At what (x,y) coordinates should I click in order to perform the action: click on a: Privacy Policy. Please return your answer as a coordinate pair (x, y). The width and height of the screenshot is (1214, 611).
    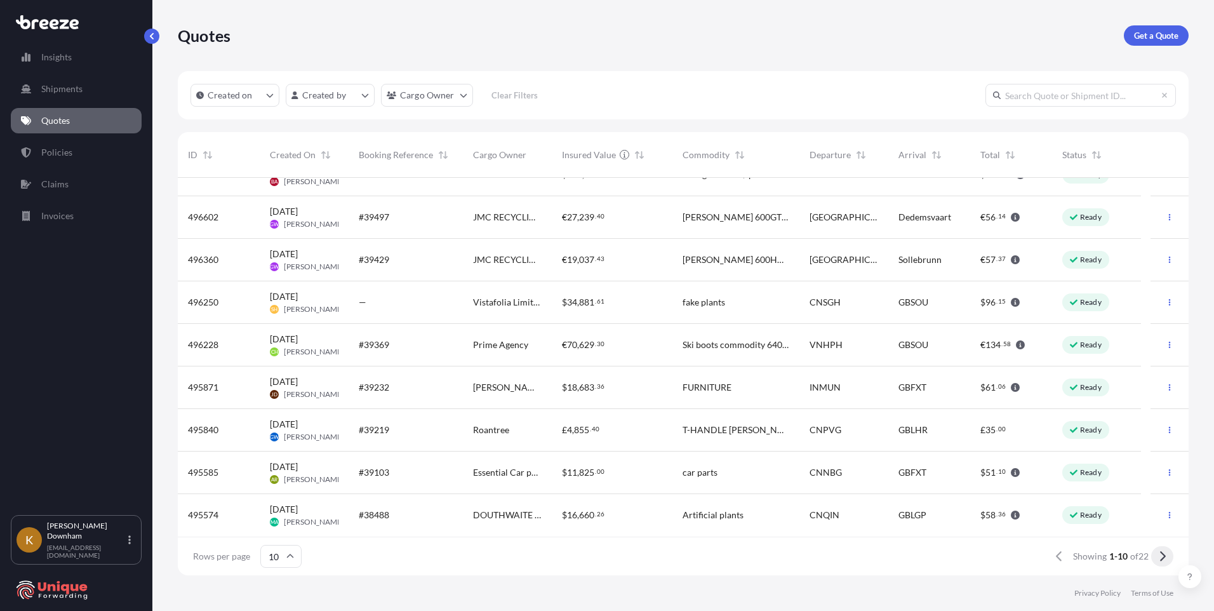
    Looking at the image, I should click on (1097, 593).